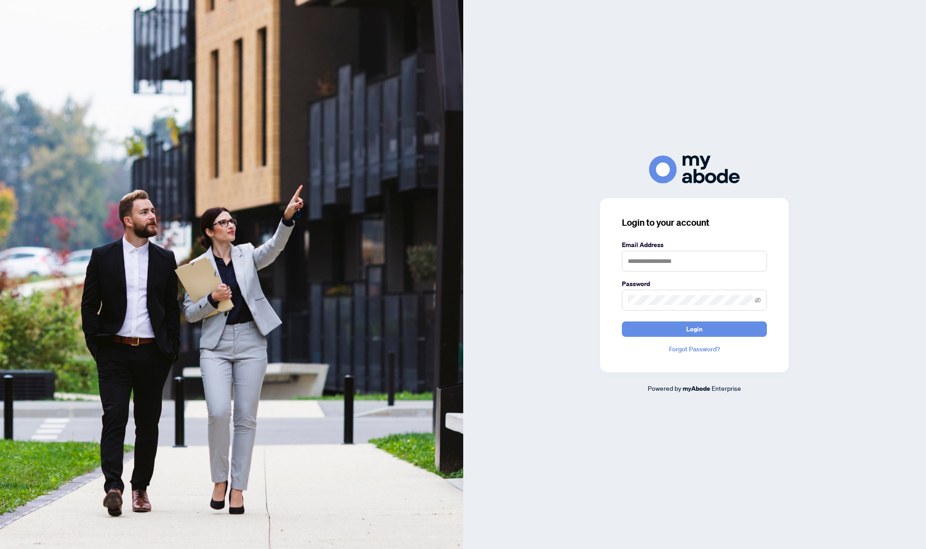  Describe the element at coordinates (758, 300) in the screenshot. I see `span: eye-invisible` at that location.